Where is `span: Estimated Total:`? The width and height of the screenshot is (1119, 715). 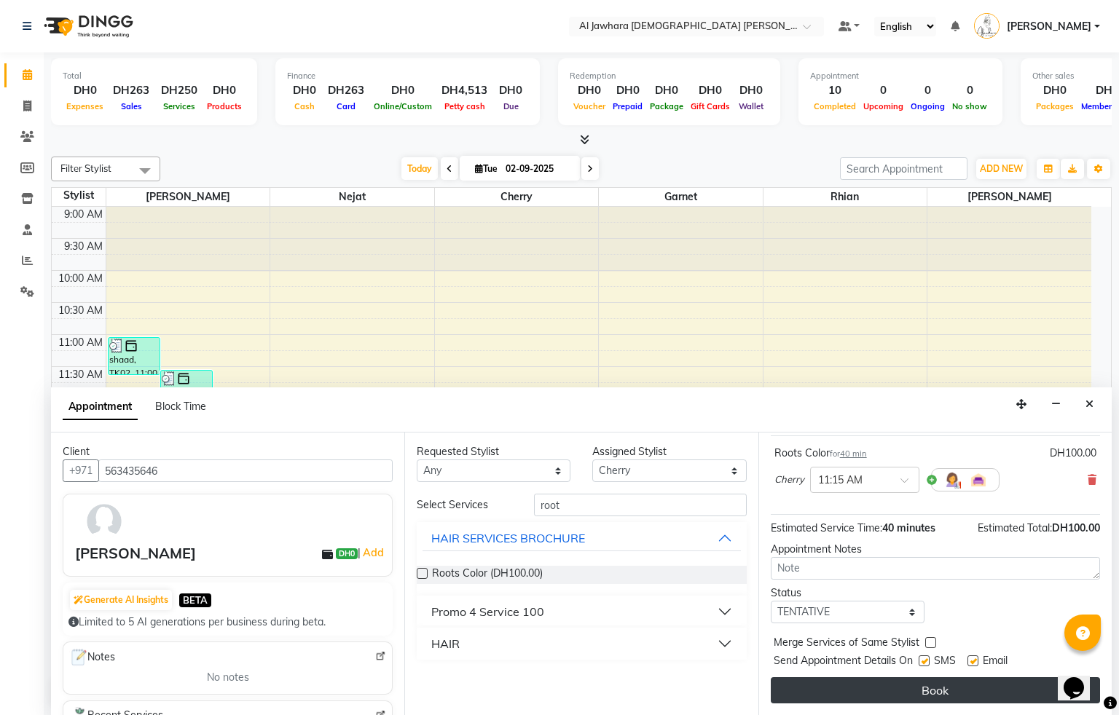
span: Estimated Total: is located at coordinates (1014, 528).